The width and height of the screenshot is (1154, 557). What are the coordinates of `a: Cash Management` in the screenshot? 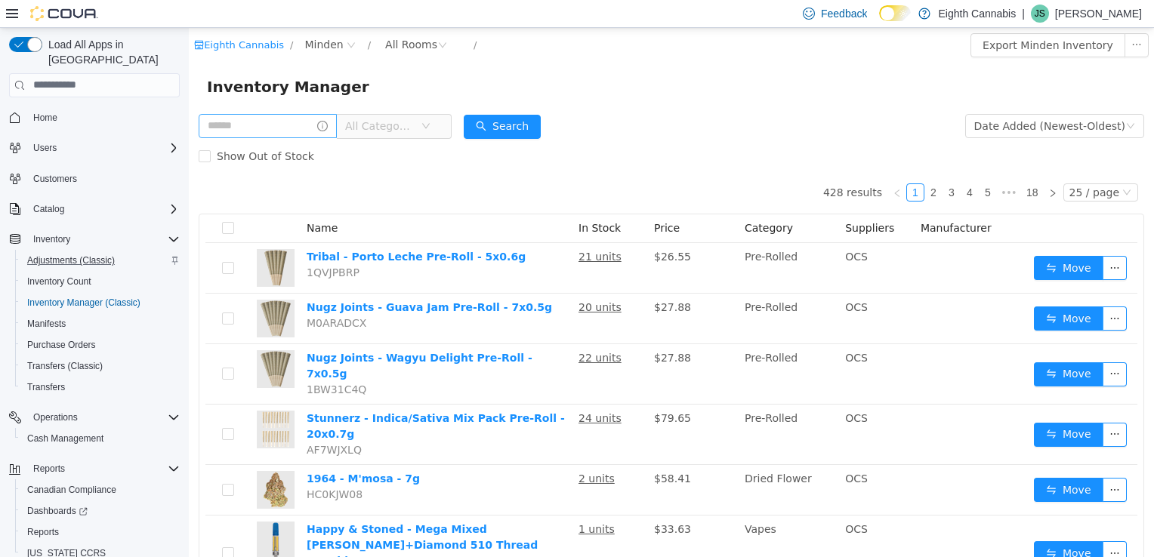 It's located at (65, 439).